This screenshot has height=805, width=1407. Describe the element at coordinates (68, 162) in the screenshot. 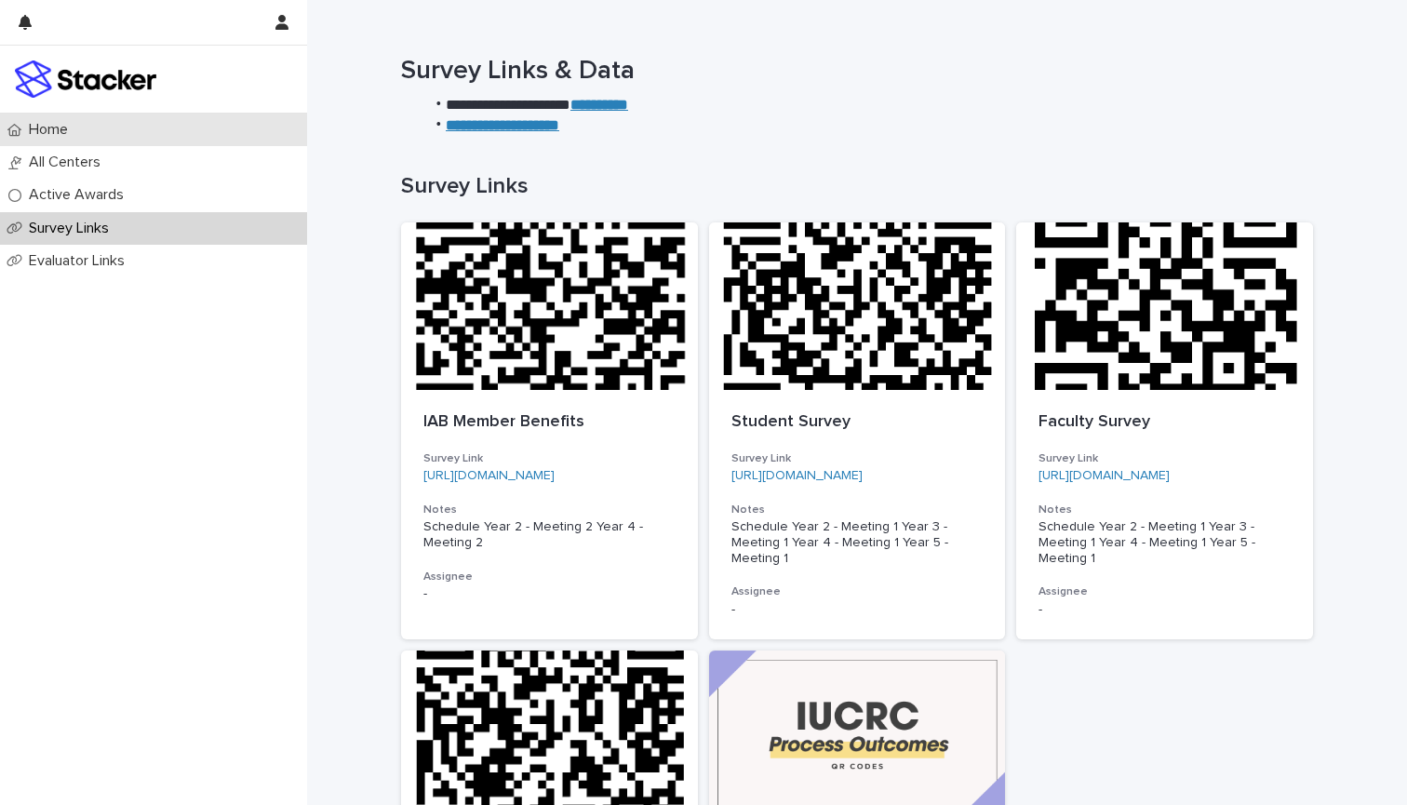

I see `p: All Centers` at that location.